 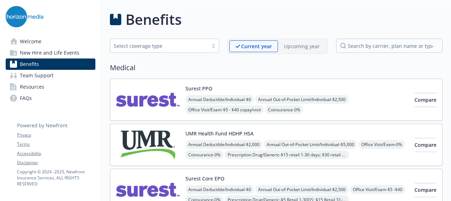 I want to click on div: Select coverage type, so click(x=159, y=46).